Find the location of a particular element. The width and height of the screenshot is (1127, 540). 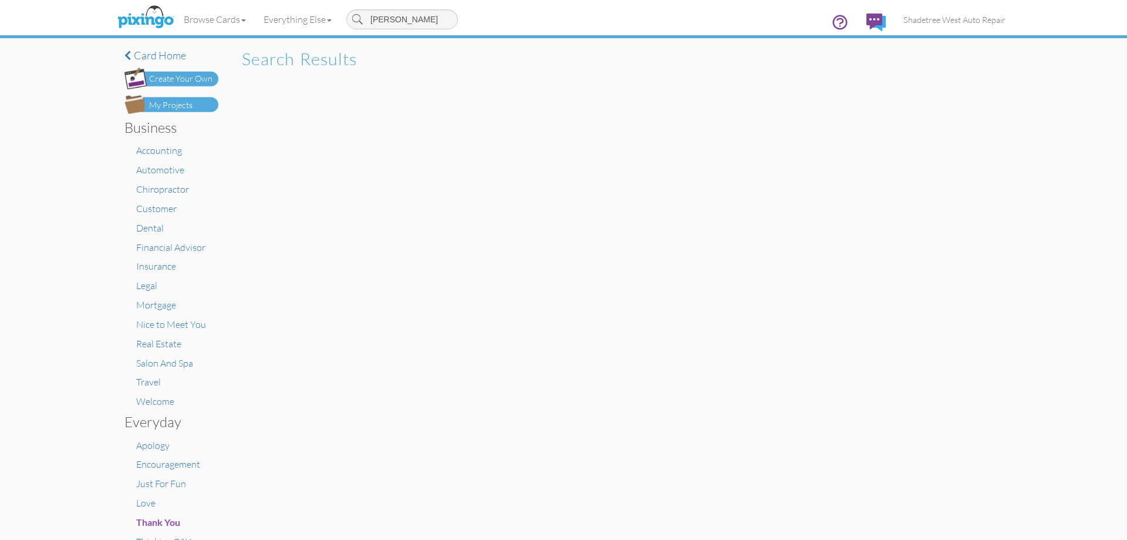

span: Mortgage is located at coordinates (156, 305).